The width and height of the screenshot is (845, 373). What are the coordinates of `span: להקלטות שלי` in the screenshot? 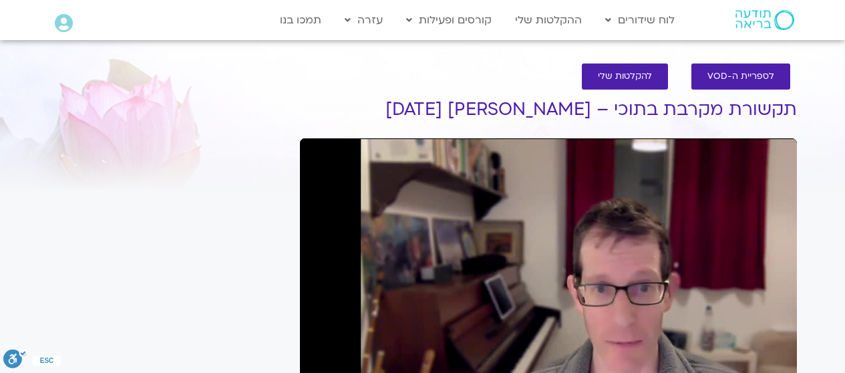 It's located at (624, 76).